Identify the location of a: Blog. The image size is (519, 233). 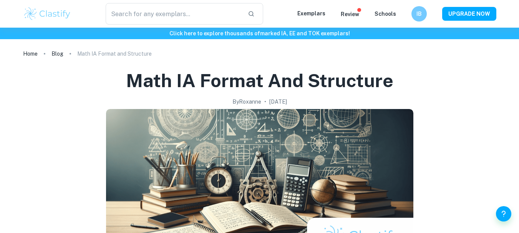
(57, 54).